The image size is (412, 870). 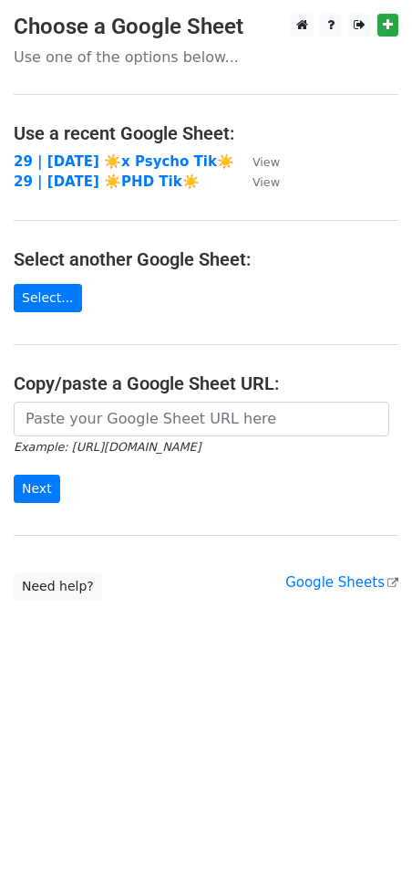 I want to click on input: Paste your Google Sheet URL here, so click(x=202, y=419).